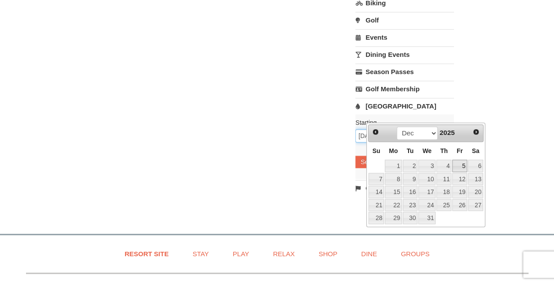 The image size is (554, 284). What do you see at coordinates (404, 37) in the screenshot?
I see `a: Events` at bounding box center [404, 37].